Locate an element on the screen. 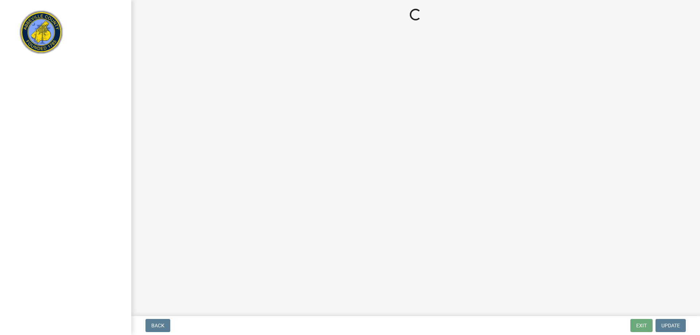 The width and height of the screenshot is (700, 335). img: Abbeville County, South Carolina is located at coordinates (41, 34).